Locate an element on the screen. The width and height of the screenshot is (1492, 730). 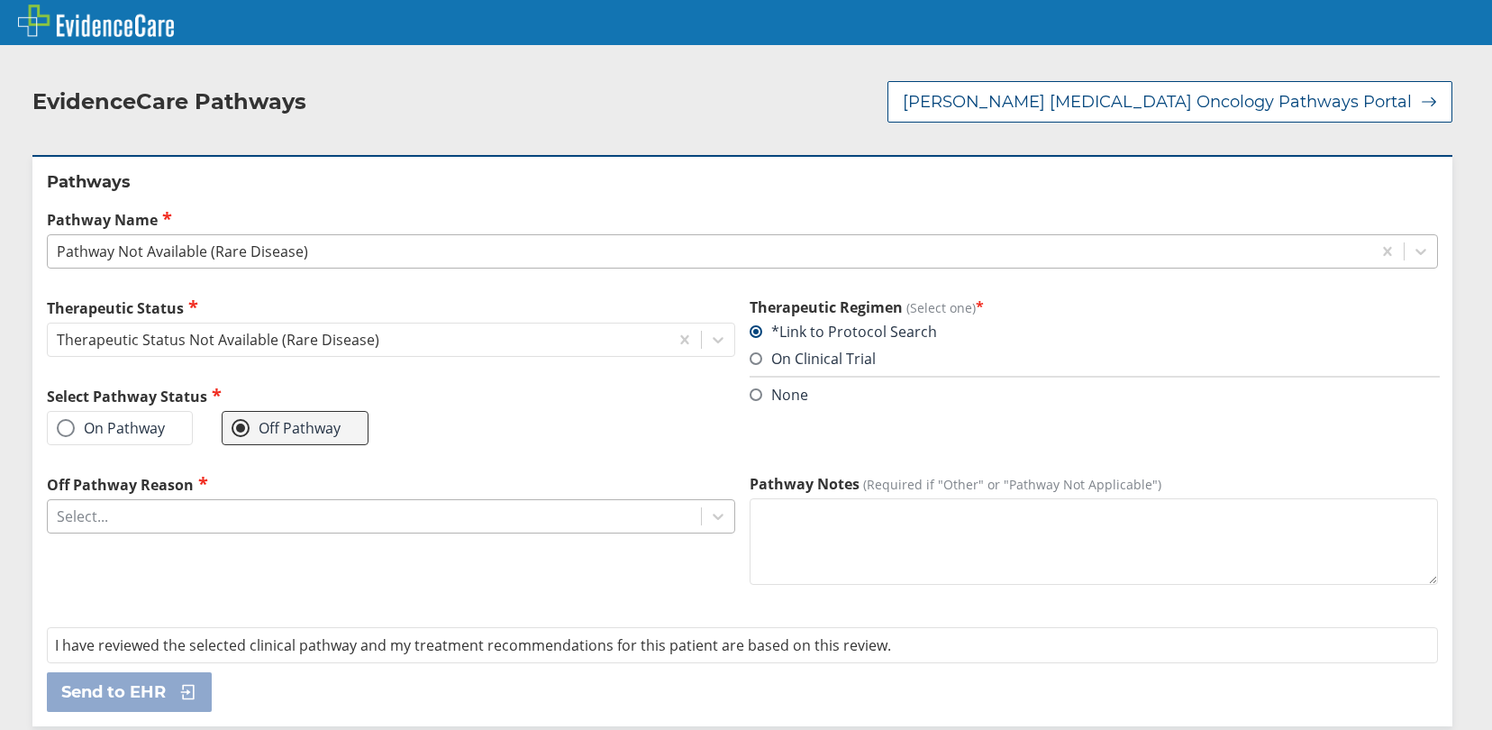
button: Send to EHR is located at coordinates (129, 692).